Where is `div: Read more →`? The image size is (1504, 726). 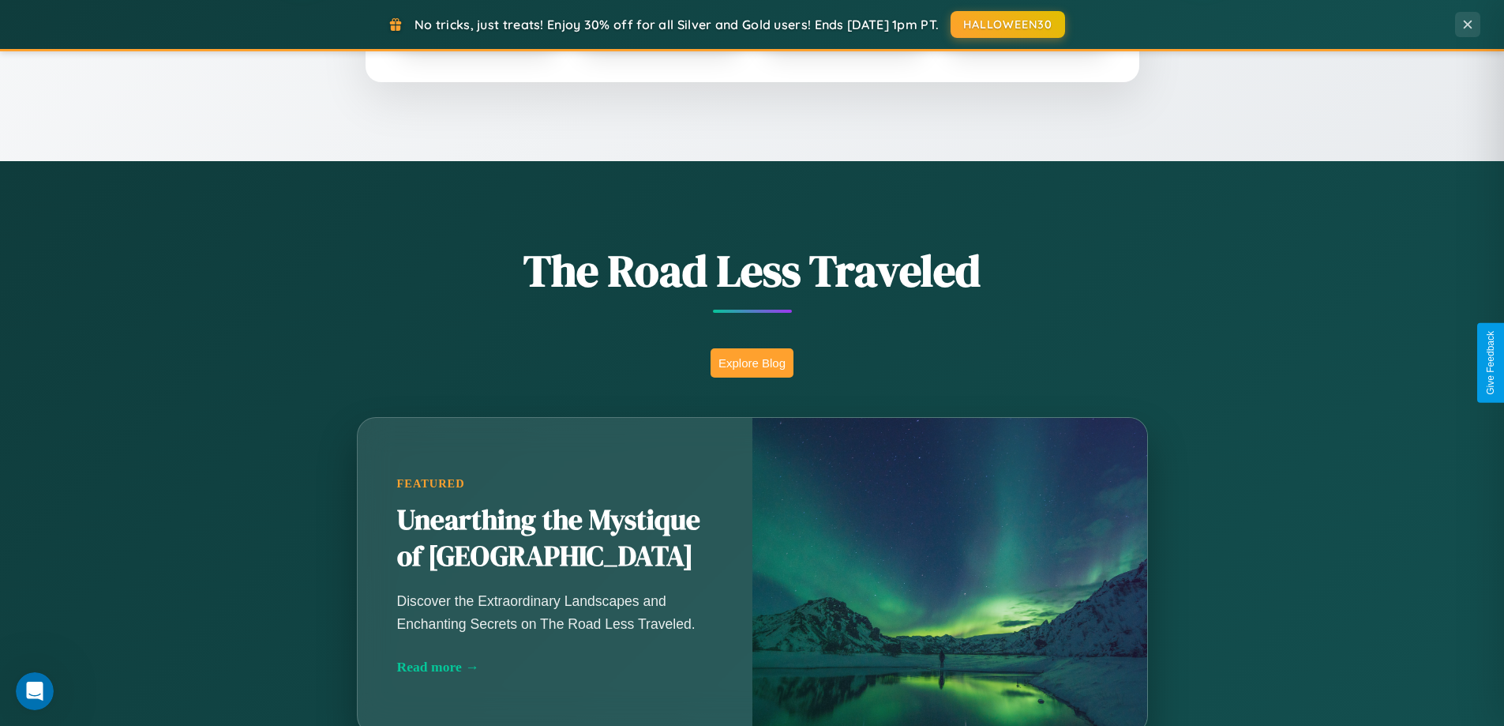 div: Read more → is located at coordinates (555, 666).